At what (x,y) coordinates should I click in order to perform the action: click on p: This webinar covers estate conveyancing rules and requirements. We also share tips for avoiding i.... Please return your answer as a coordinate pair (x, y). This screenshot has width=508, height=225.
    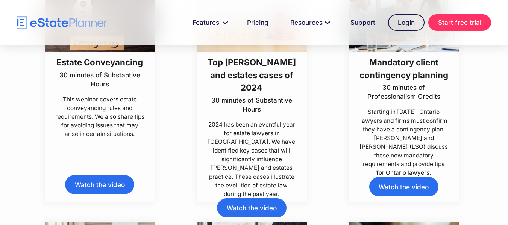
    Looking at the image, I should click on (100, 117).